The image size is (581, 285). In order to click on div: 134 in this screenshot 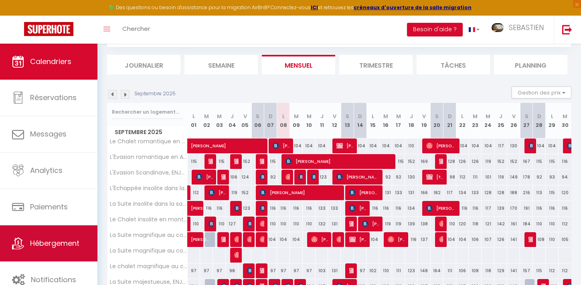, I will do `click(463, 193)`.